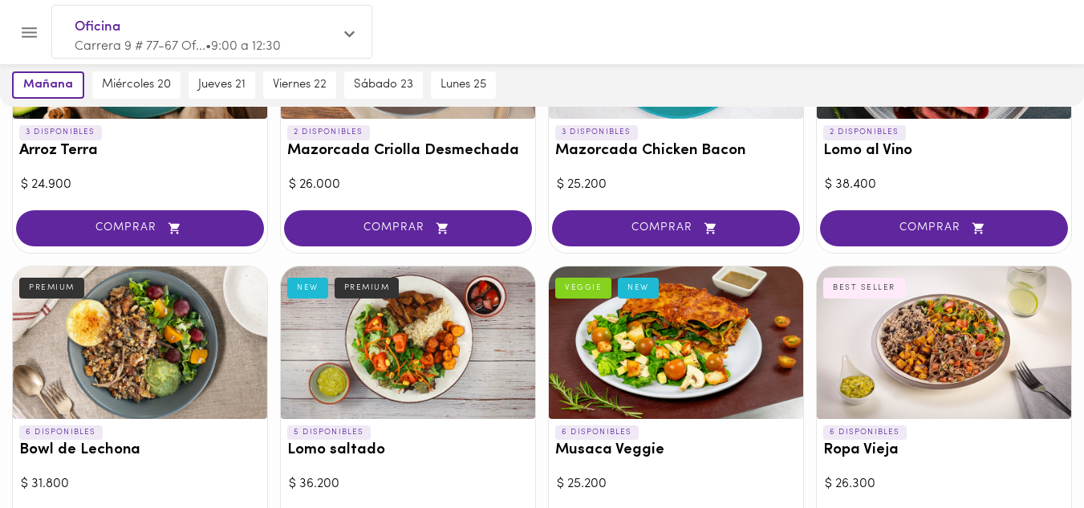 The width and height of the screenshot is (1084, 508). I want to click on div: Lomo saltado, so click(408, 343).